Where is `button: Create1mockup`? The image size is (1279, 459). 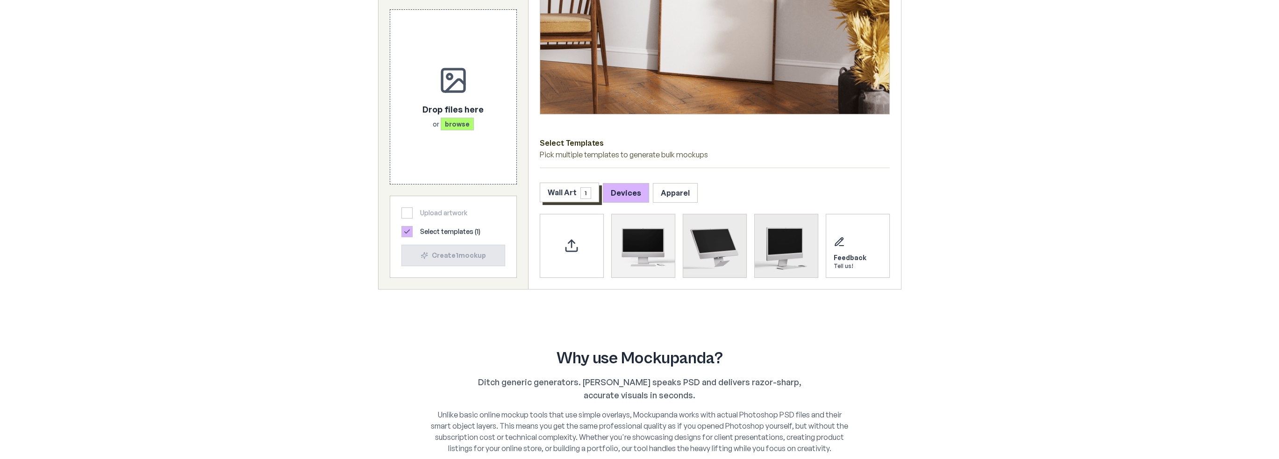 button: Create1mockup is located at coordinates (453, 256).